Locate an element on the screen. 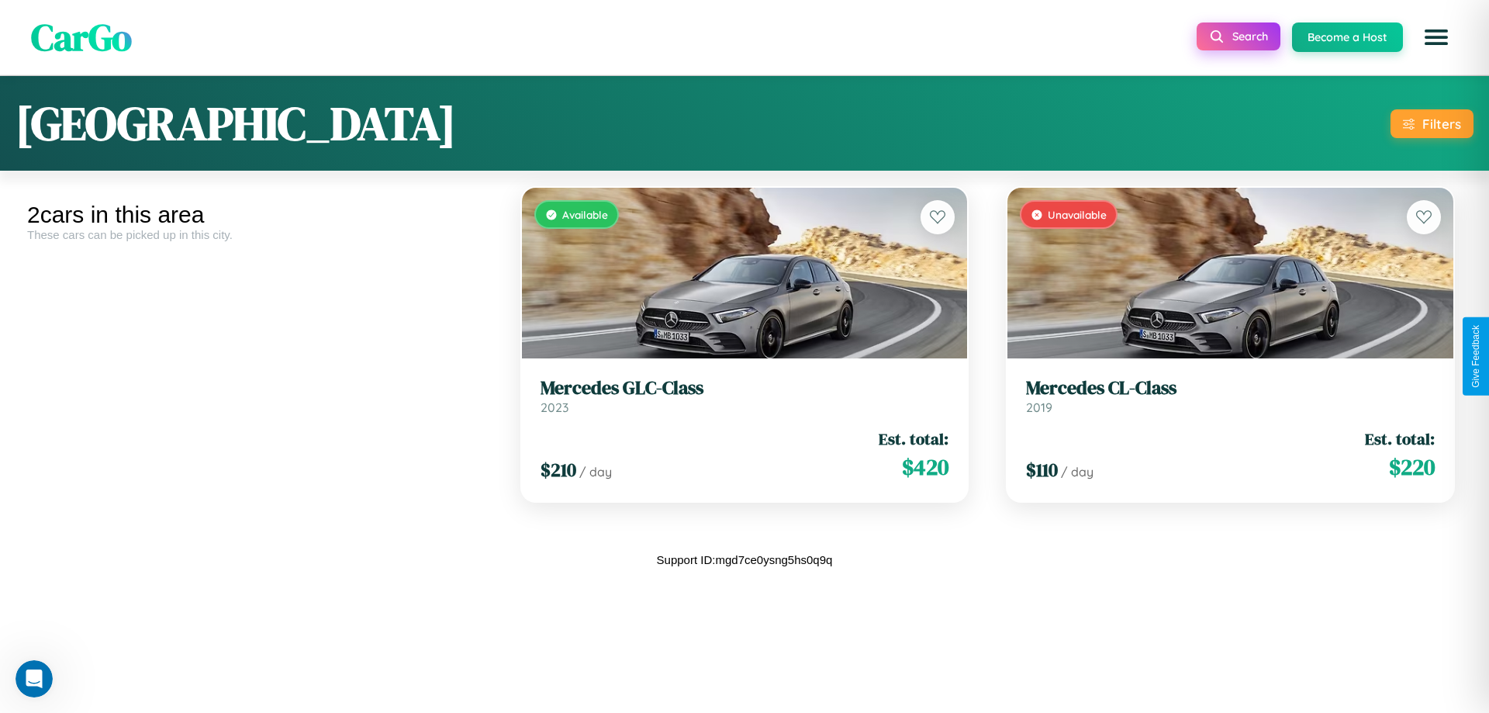 The width and height of the screenshot is (1489, 713). span: Search is located at coordinates (1250, 36).